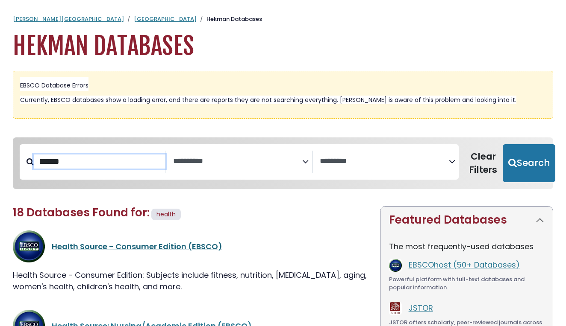 Image resolution: width=566 pixels, height=326 pixels. What do you see at coordinates (81, 213) in the screenshot?
I see `span: 18 Databases Found for:` at bounding box center [81, 213].